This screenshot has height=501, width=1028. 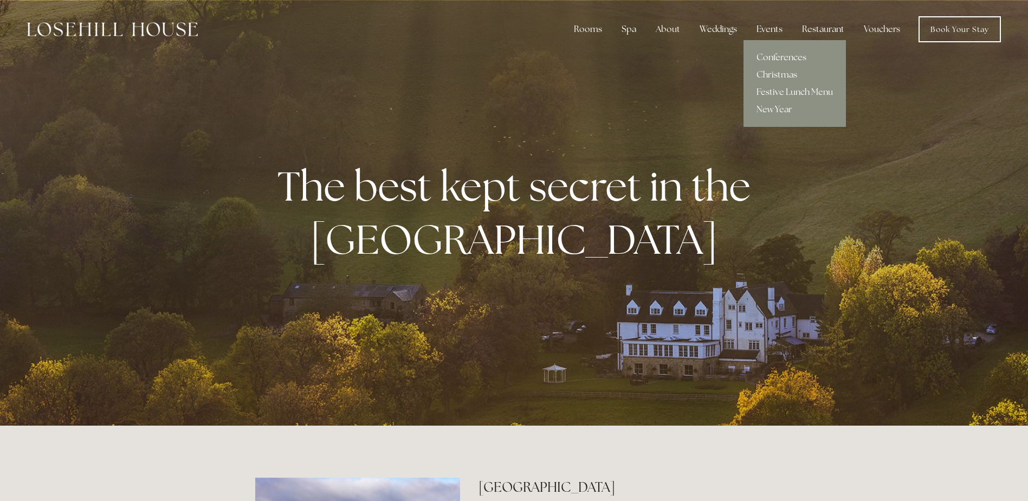 What do you see at coordinates (795, 75) in the screenshot?
I see `a: Christmas` at bounding box center [795, 75].